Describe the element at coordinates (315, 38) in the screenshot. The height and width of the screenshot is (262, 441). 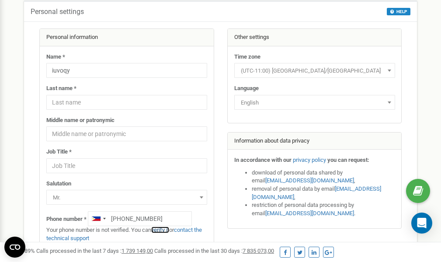
I see `div: Other settings` at that location.